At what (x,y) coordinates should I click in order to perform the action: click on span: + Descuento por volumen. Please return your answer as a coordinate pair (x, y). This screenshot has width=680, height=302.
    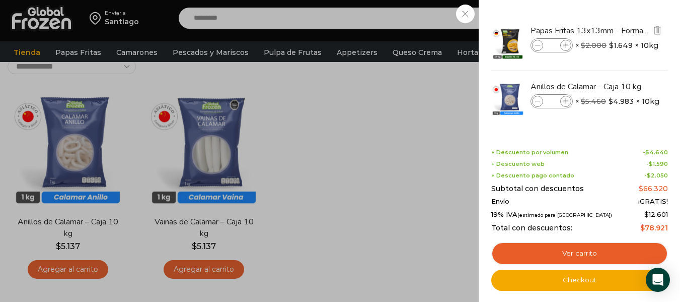
    Looking at the image, I should click on (530, 152).